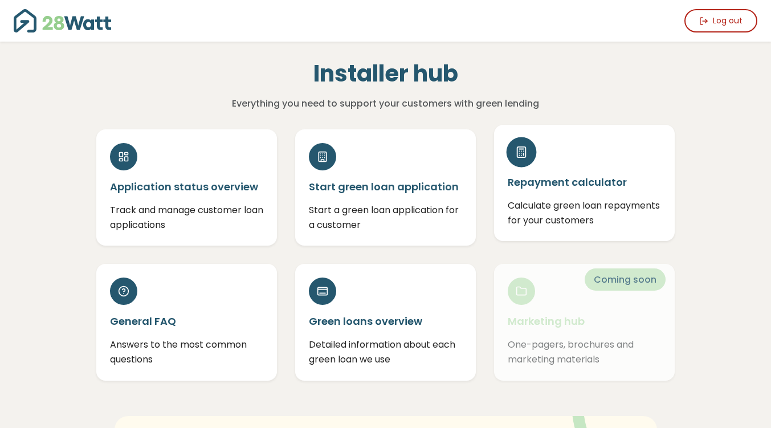 This screenshot has width=771, height=428. What do you see at coordinates (186, 321) in the screenshot?
I see `h5: General FAQ` at bounding box center [186, 321].